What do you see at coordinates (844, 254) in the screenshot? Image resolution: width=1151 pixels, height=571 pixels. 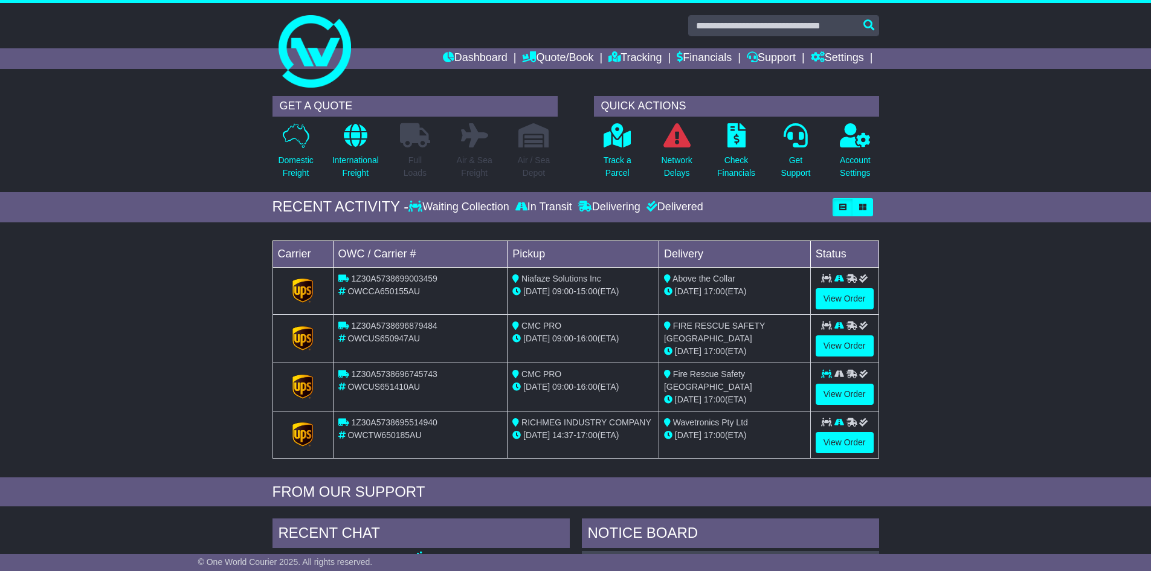 I see `td: Status` at bounding box center [844, 254].